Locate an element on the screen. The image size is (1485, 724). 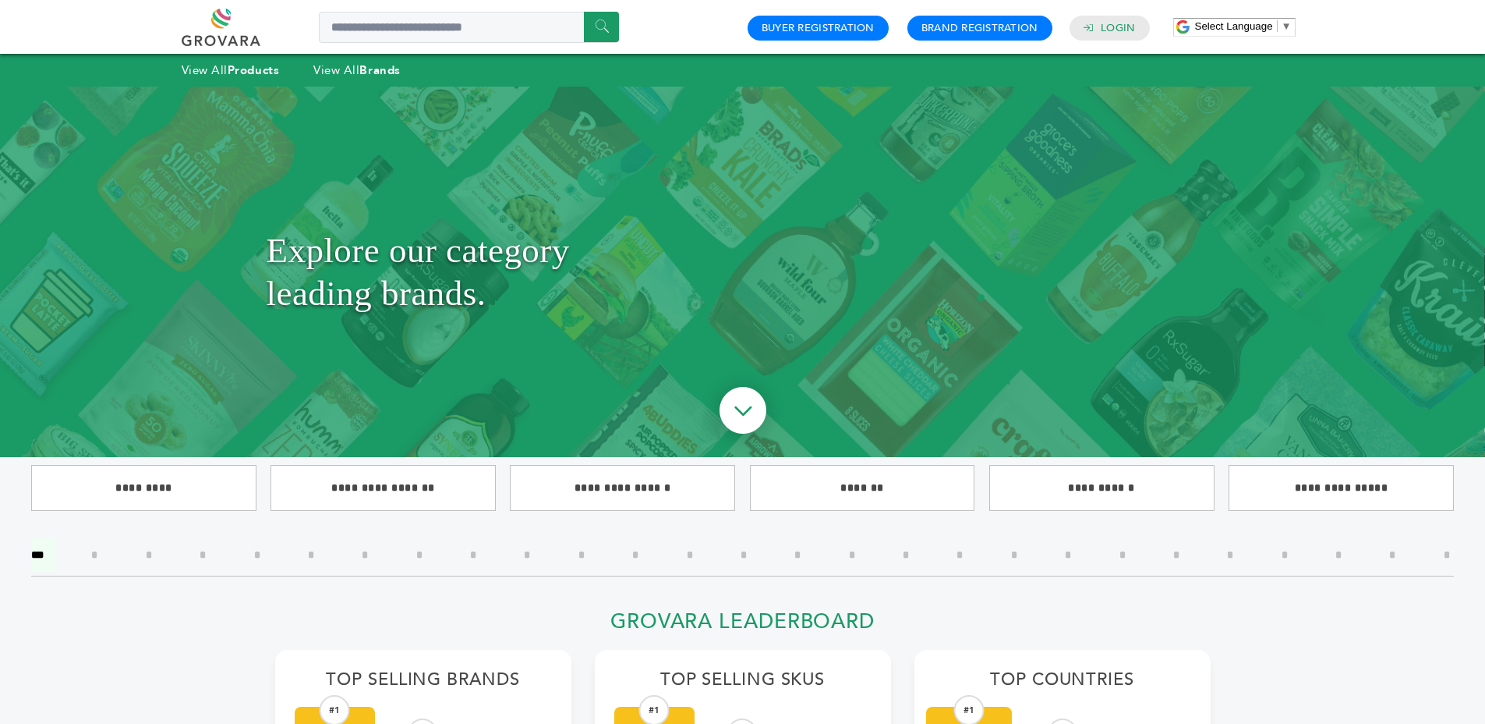
strong: Products is located at coordinates (253, 70).